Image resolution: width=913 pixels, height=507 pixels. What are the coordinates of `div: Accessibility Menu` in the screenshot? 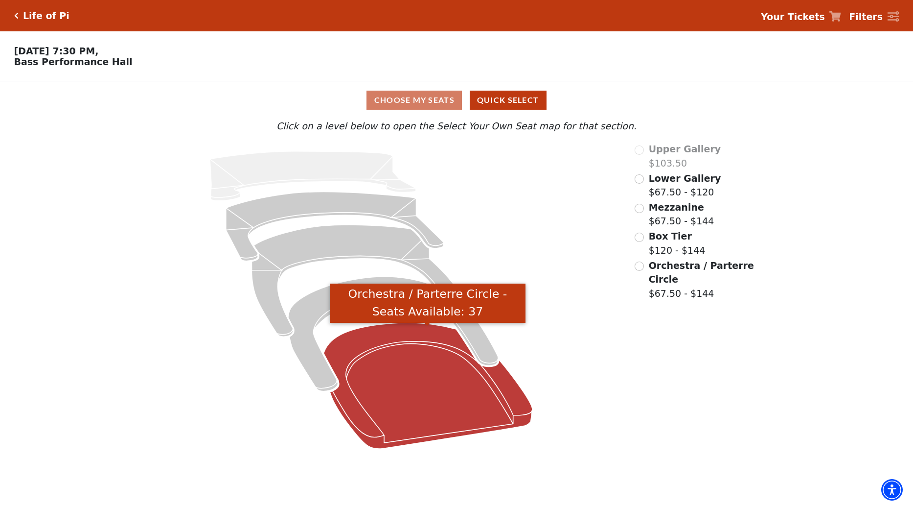 It's located at (892, 489).